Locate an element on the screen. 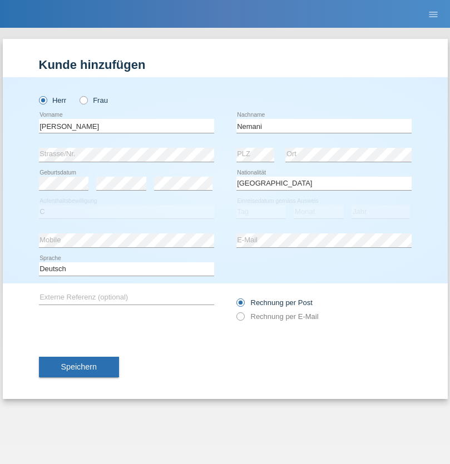 The image size is (450, 464). input: Rechnung per E-Mail is located at coordinates (240, 319).